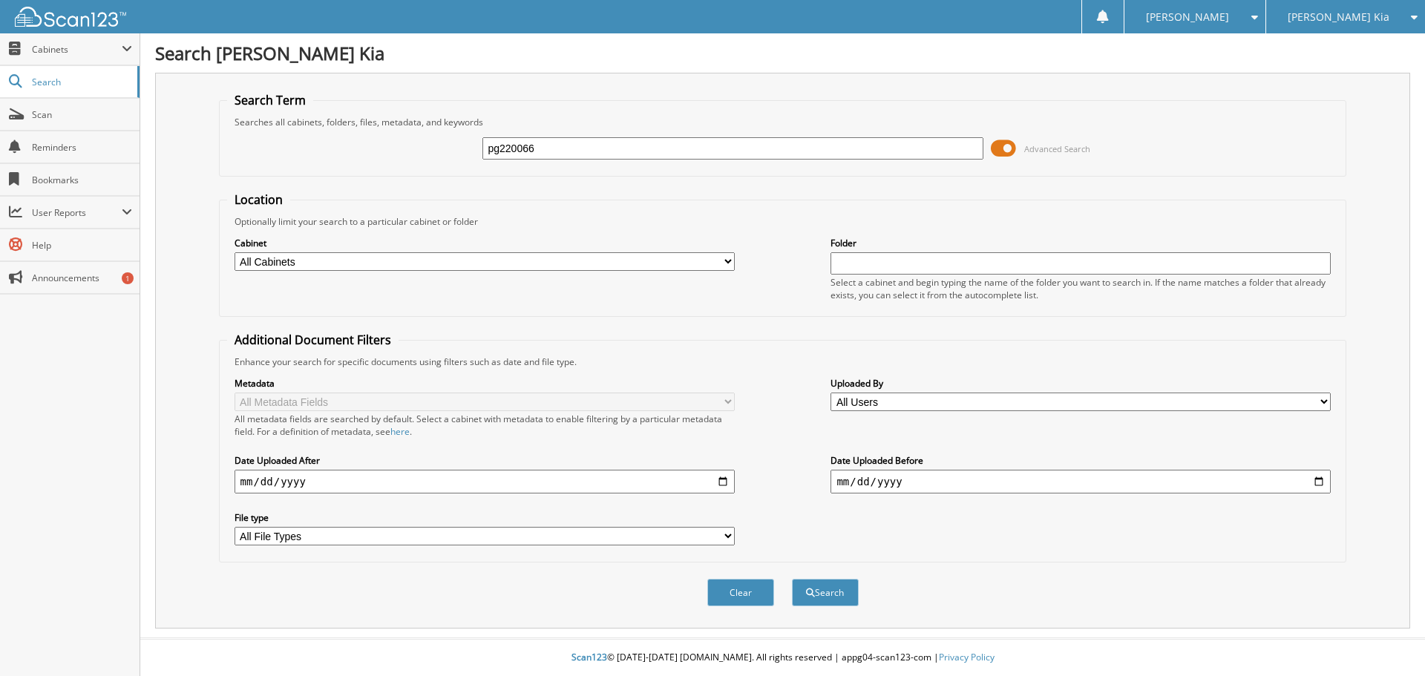  I want to click on label: Folder, so click(1081, 243).